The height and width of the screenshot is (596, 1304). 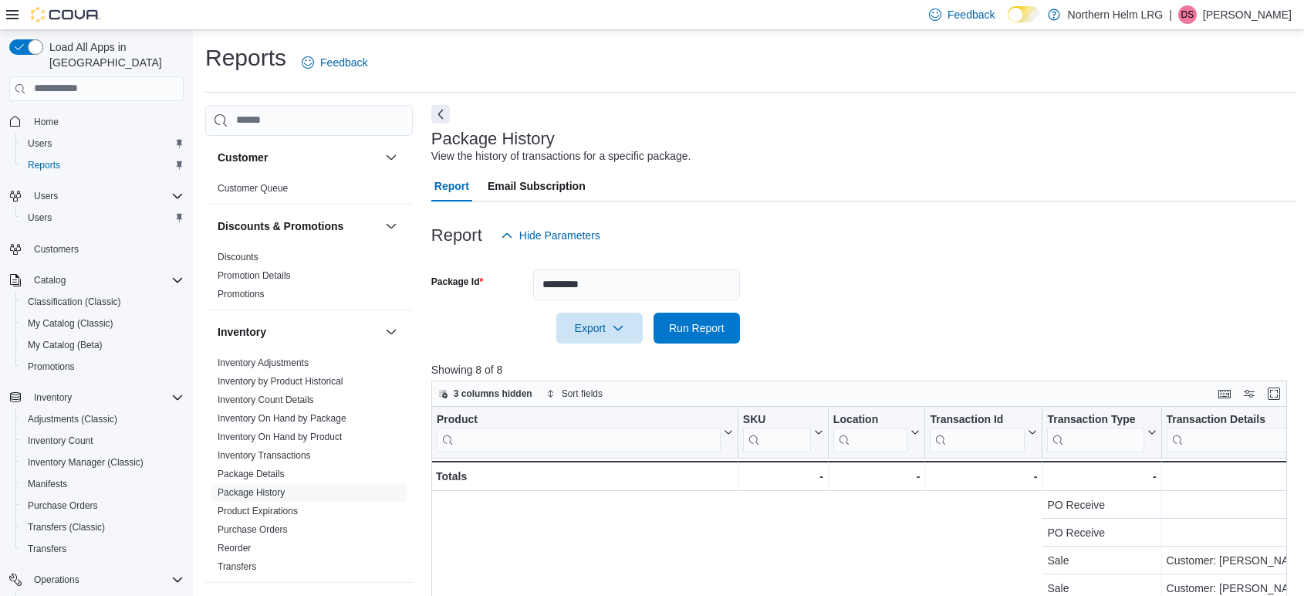 What do you see at coordinates (70, 323) in the screenshot?
I see `span: My Catalog (Classic)` at bounding box center [70, 323].